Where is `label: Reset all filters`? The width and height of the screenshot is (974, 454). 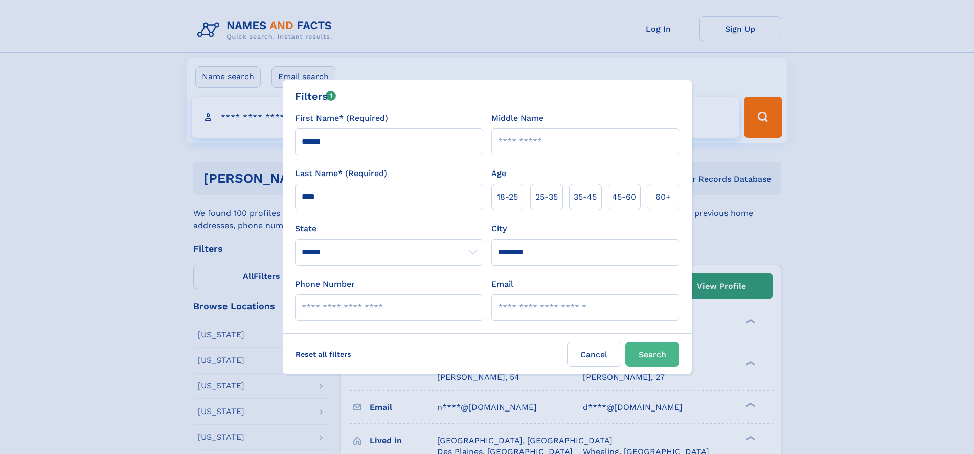
label: Reset all filters is located at coordinates (323, 354).